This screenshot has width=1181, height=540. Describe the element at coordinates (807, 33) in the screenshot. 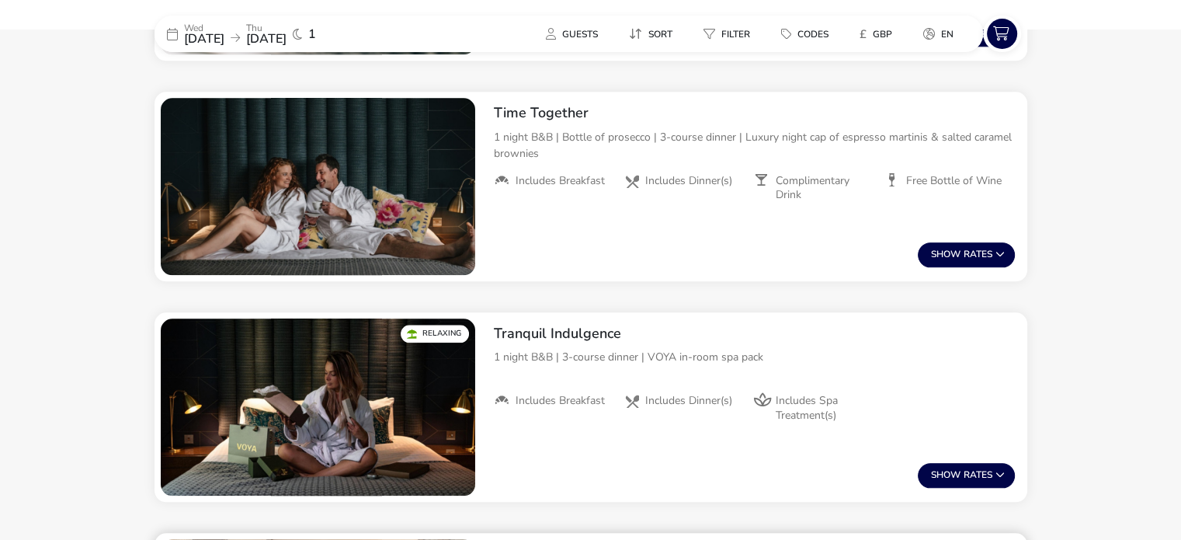

I see `naf-pibe-menu-bar-item: Codes` at that location.